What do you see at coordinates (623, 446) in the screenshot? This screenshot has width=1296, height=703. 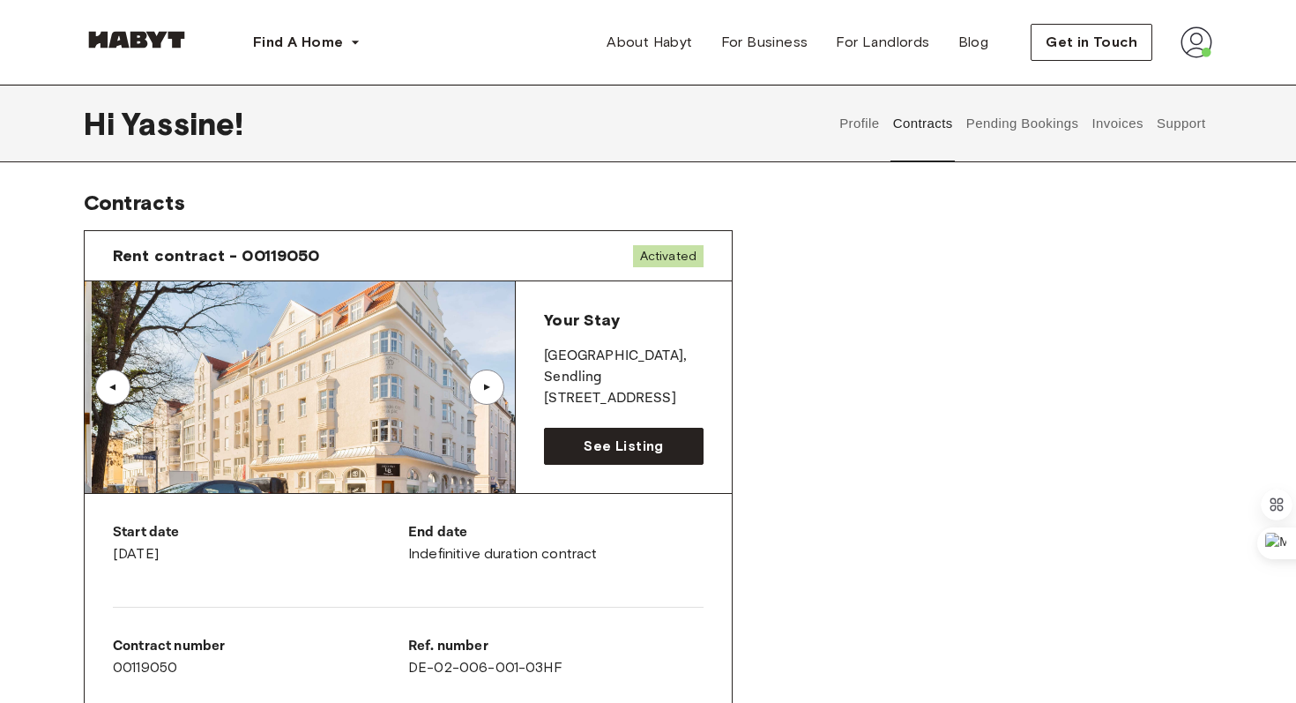 I see `span: See Listing` at bounding box center [623, 446].